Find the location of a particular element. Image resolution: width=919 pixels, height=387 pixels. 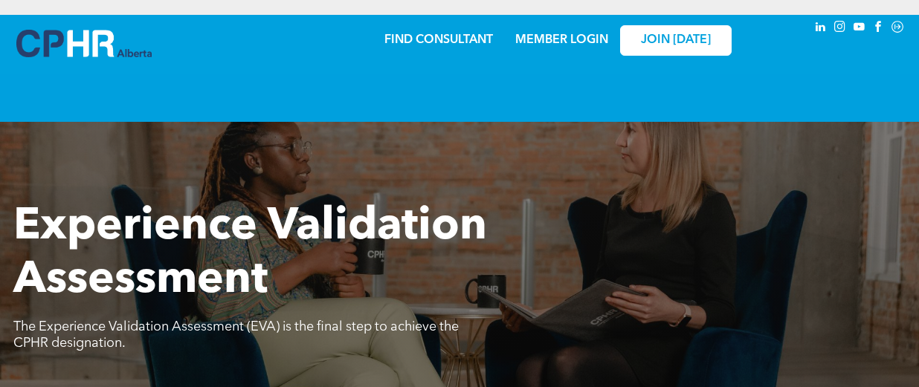

span: The Experience Validation Assessment (EVA) is the final step to achieve the CPHR designation. is located at coordinates (236, 335).